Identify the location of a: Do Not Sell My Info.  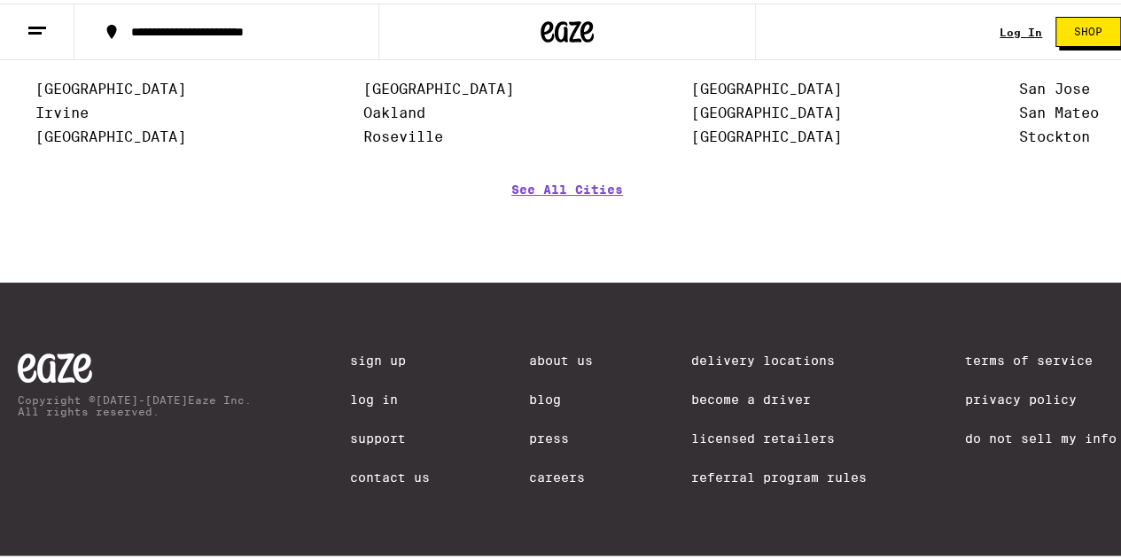
(1040, 435).